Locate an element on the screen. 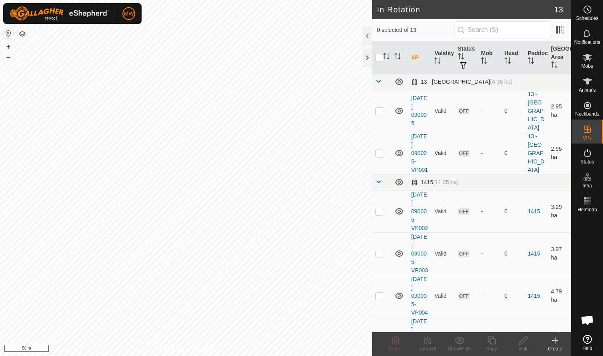 The image size is (603, 356). span: Heatmap is located at coordinates (587, 210).